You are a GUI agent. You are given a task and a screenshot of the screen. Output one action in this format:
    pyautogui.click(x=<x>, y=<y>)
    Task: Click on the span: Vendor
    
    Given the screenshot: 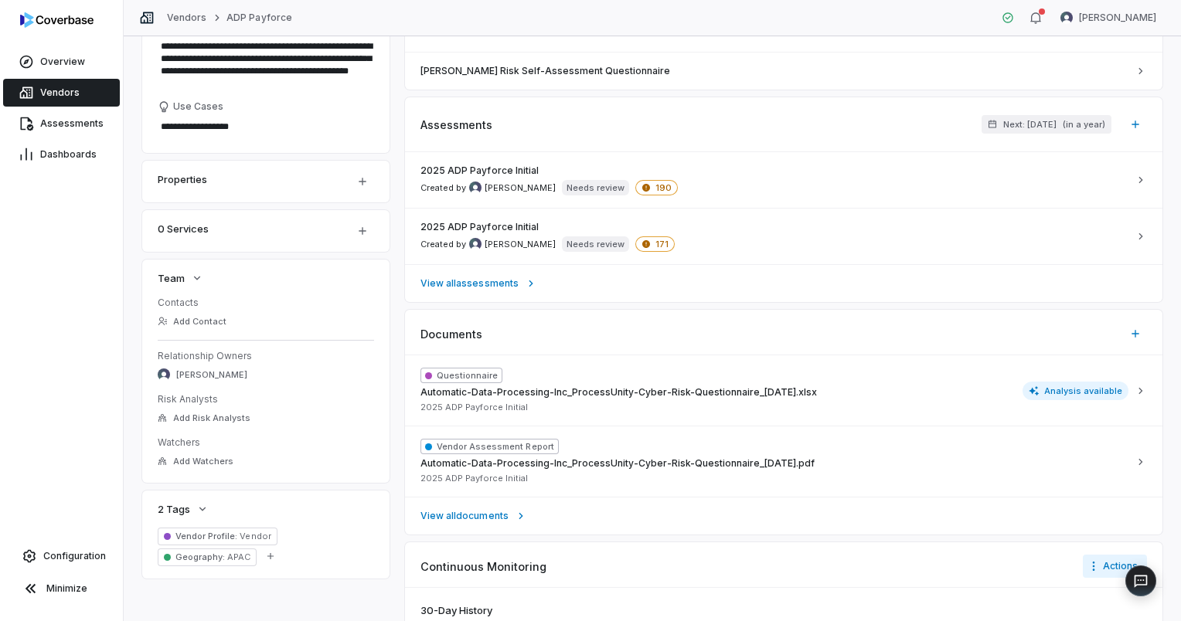 What is the action you would take?
    pyautogui.click(x=253, y=536)
    